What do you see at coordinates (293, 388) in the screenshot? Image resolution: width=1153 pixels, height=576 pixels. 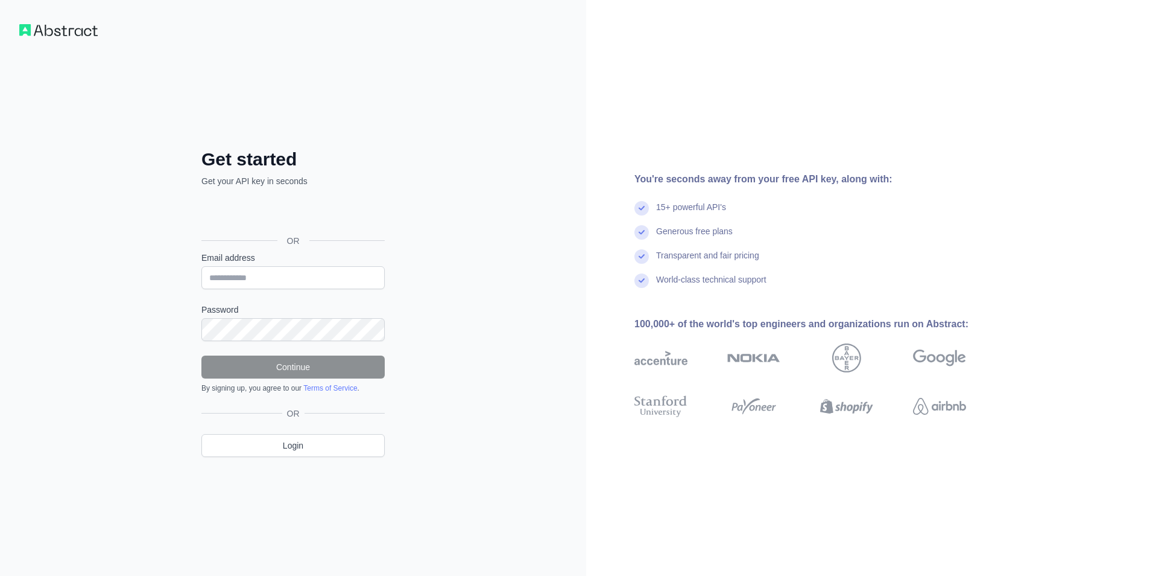 I see `div: By signing up, you agree to our .` at bounding box center [293, 388].